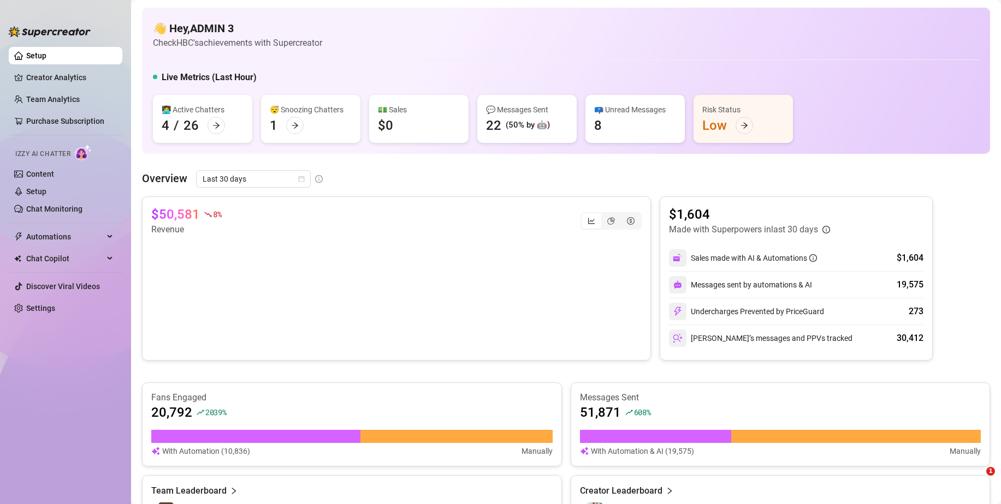 This screenshot has width=1001, height=504. I want to click on div: segmented control, so click(611, 221).